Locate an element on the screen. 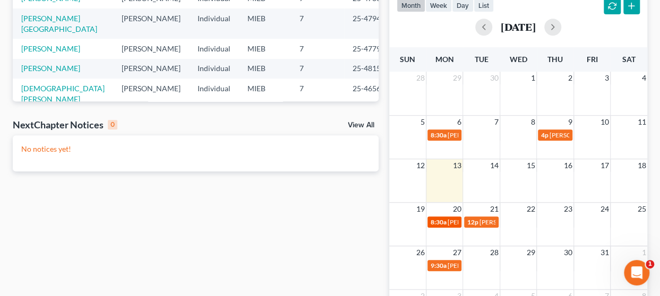  a: View All is located at coordinates (361, 125).